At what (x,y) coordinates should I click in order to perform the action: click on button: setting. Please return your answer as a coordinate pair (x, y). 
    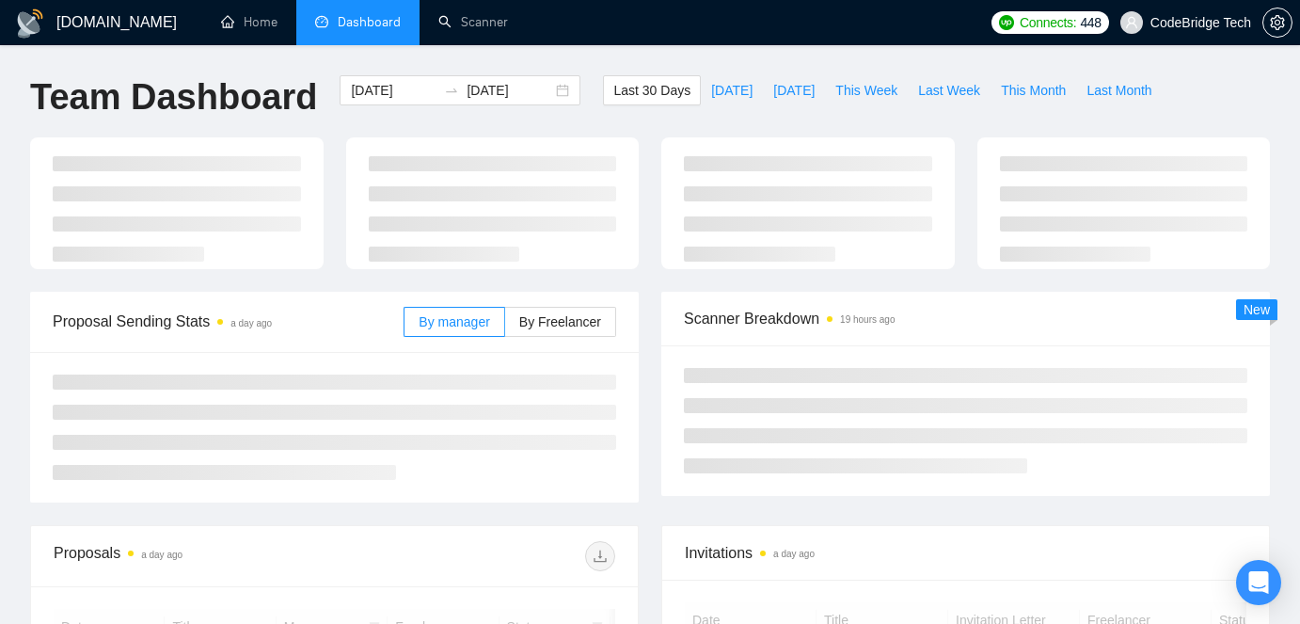
    Looking at the image, I should click on (1278, 23).